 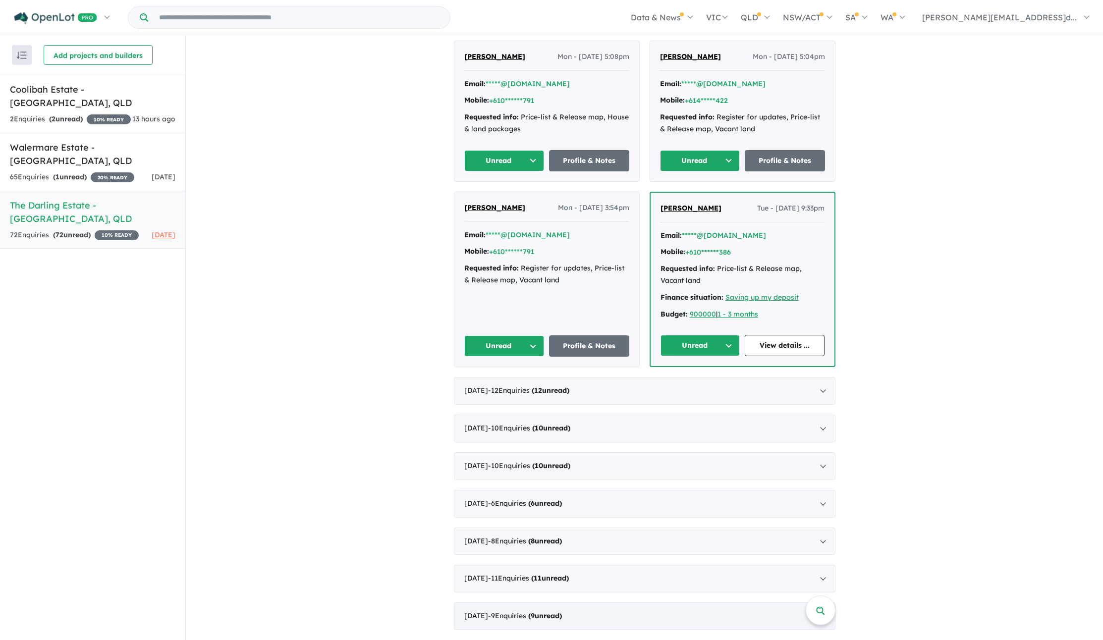 What do you see at coordinates (57, 177) in the screenshot?
I see `span: 1` at bounding box center [57, 177].